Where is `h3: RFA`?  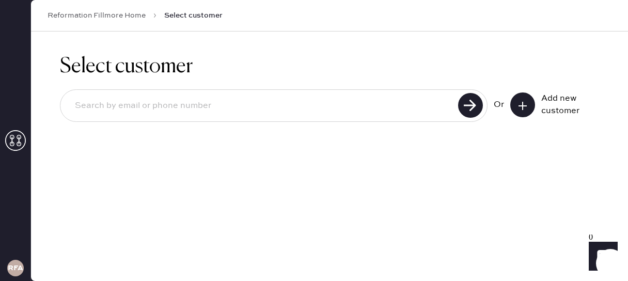
h3: RFA is located at coordinates (16, 268).